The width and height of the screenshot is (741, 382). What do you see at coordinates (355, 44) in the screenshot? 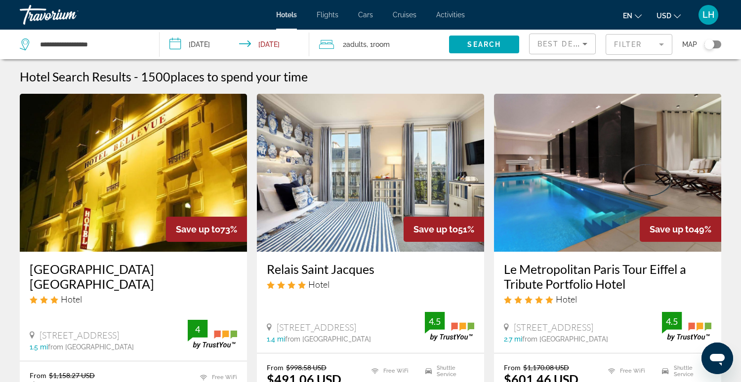
I see `span: 2` at bounding box center [355, 44].